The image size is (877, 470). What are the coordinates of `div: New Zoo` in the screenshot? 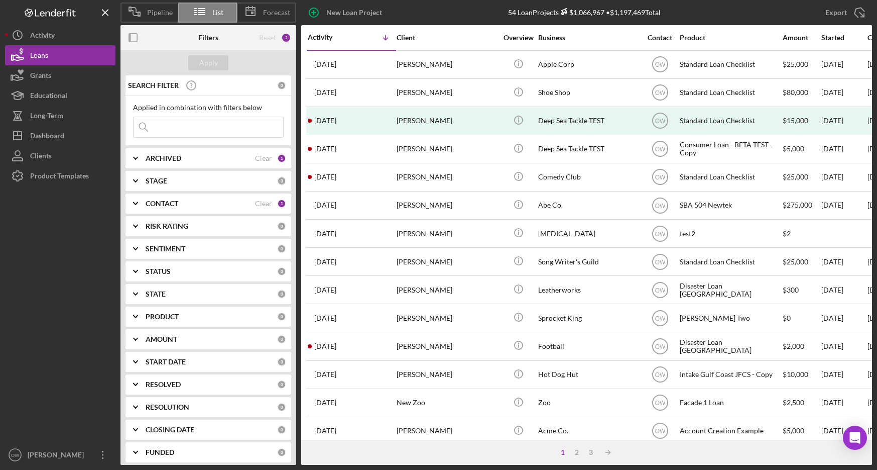 It's located at (447, 402).